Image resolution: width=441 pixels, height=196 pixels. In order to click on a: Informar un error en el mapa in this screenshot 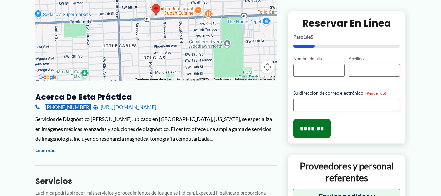, I will do `click(255, 79)`.